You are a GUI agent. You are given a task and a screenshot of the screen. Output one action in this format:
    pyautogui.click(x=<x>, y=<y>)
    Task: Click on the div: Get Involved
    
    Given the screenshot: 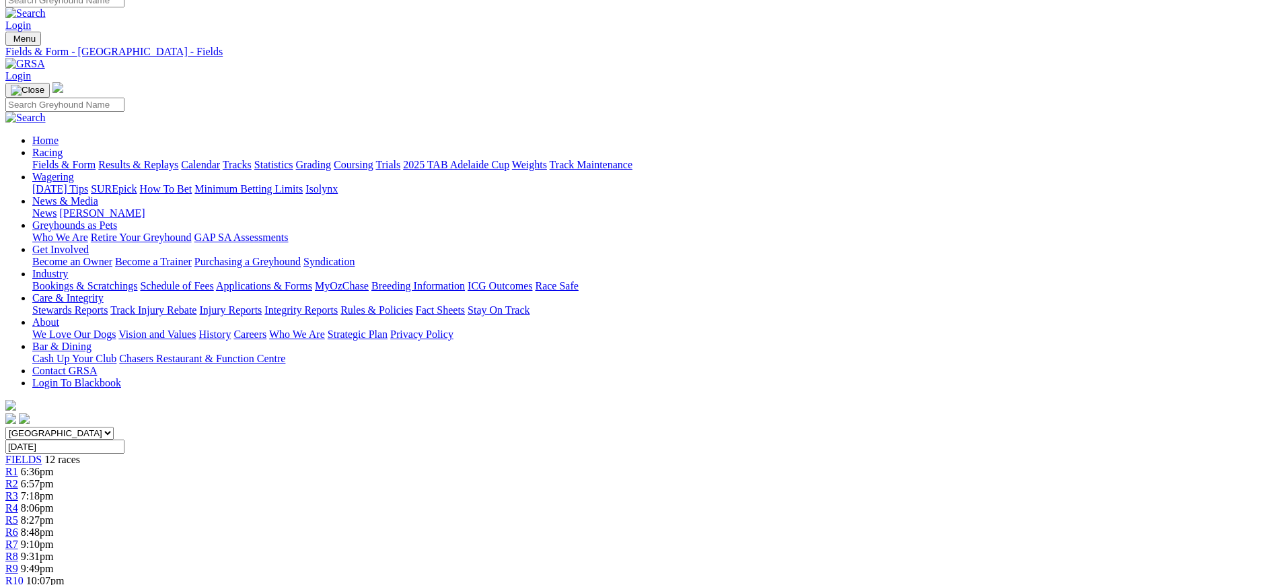 What is the action you would take?
    pyautogui.click(x=653, y=262)
    